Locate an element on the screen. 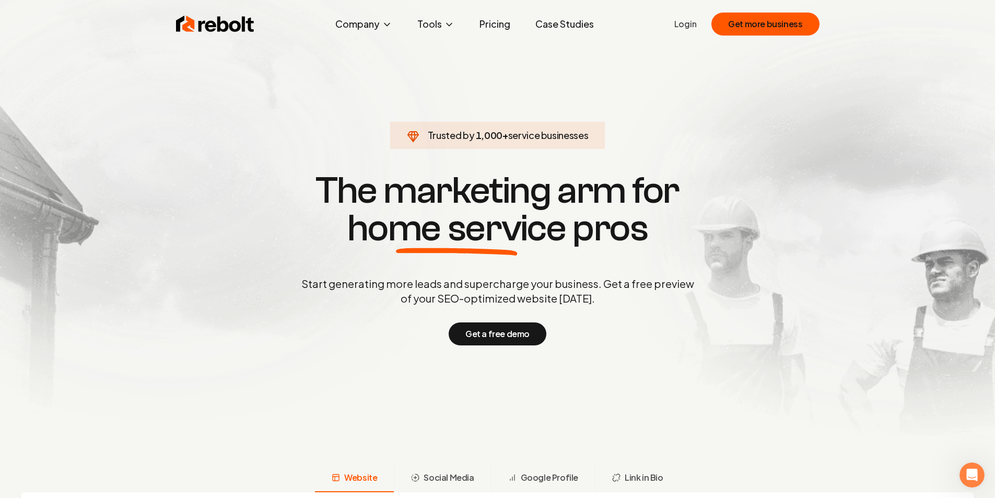  button: Tools is located at coordinates (435, 24).